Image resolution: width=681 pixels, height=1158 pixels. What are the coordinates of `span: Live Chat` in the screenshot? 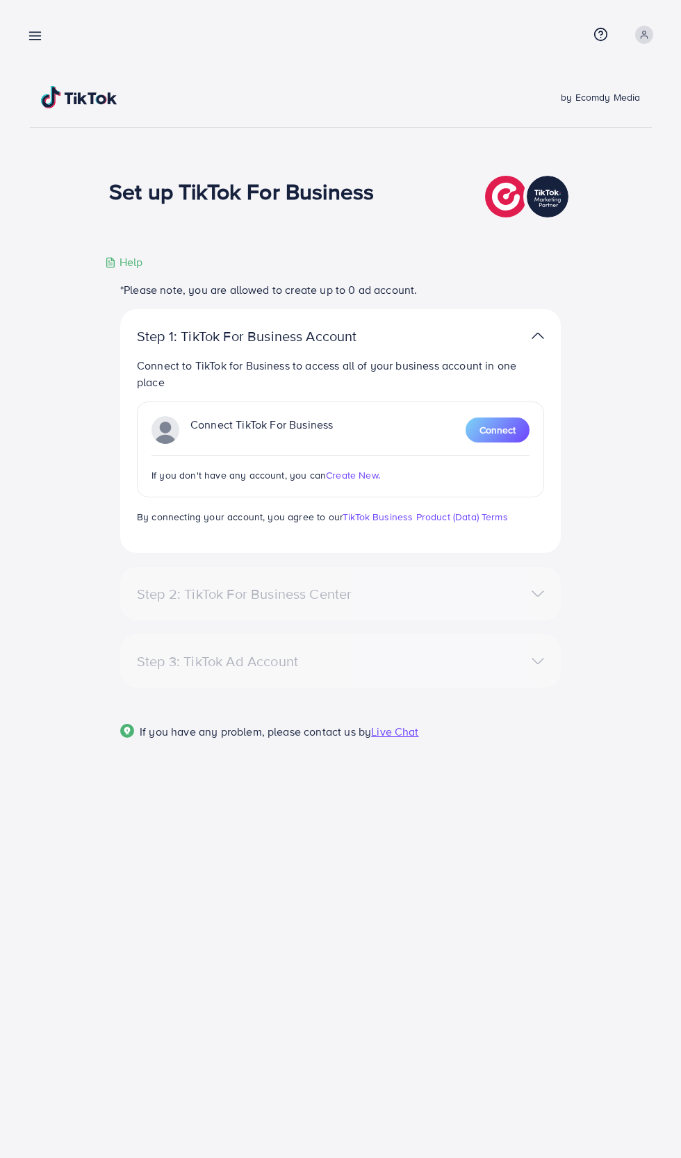 It's located at (395, 731).